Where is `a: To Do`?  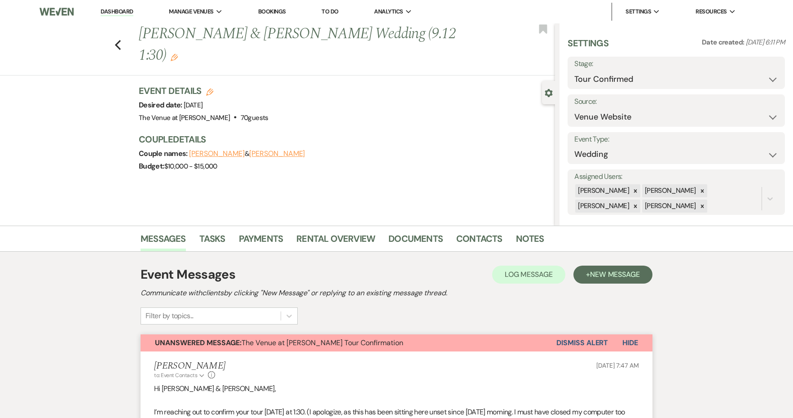 a: To Do is located at coordinates (330, 11).